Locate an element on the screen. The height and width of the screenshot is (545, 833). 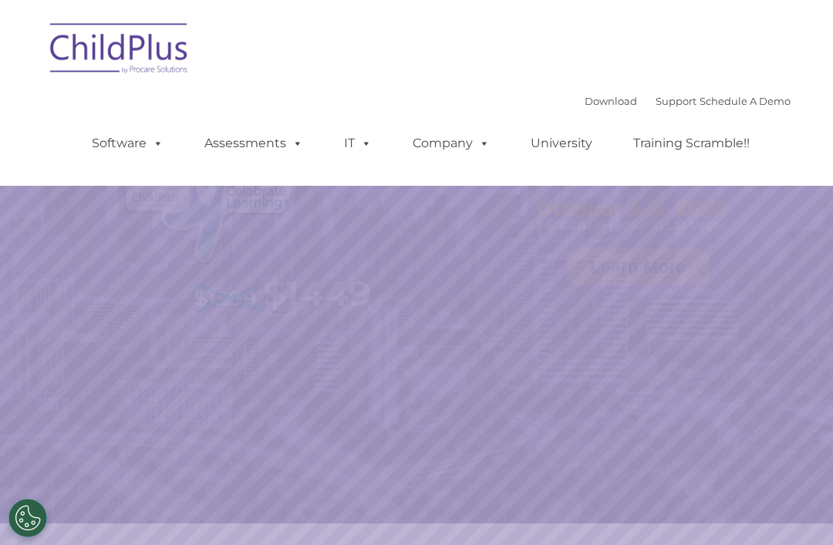
a: Assessments is located at coordinates (254, 144).